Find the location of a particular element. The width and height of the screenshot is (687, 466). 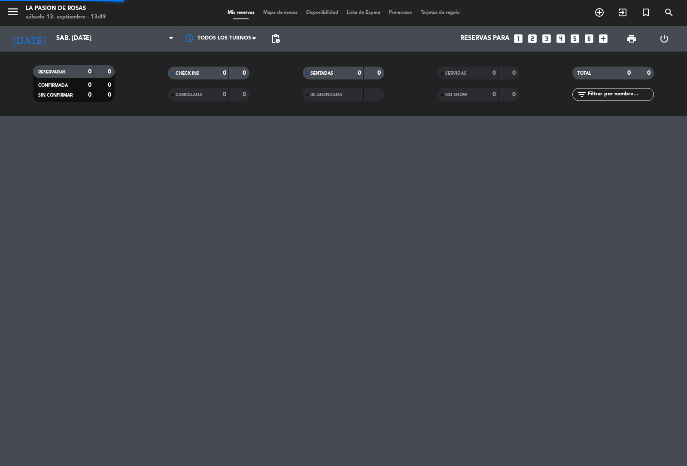

span: SIN CONFIRMAR is located at coordinates (55, 95).